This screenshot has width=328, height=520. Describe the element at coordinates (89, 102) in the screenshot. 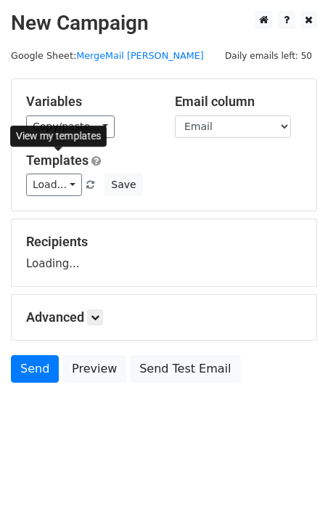

I see `h5: Variables` at that location.